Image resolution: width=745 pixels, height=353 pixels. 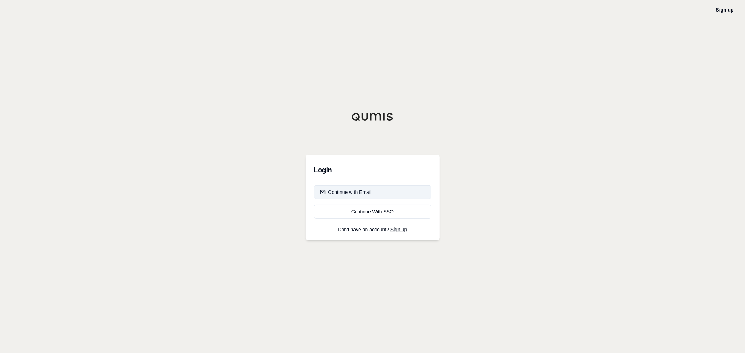 I want to click on div: Continue With SSO, so click(x=372, y=212).